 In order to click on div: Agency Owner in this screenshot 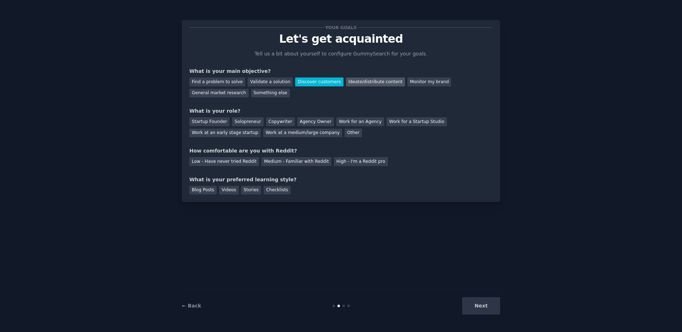, I will do `click(315, 121)`.